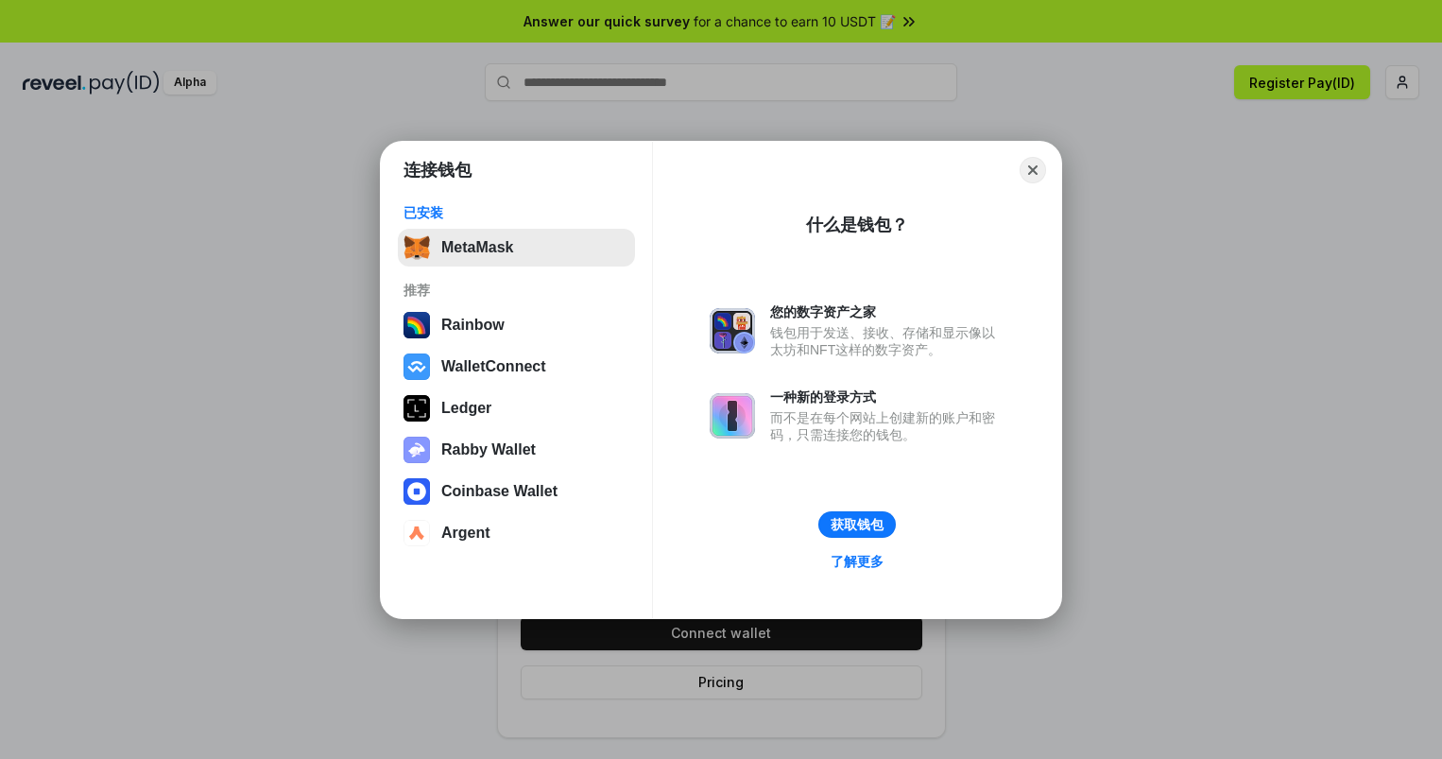  Describe the element at coordinates (887, 312) in the screenshot. I see `div: 您的数字资产之家` at that location.